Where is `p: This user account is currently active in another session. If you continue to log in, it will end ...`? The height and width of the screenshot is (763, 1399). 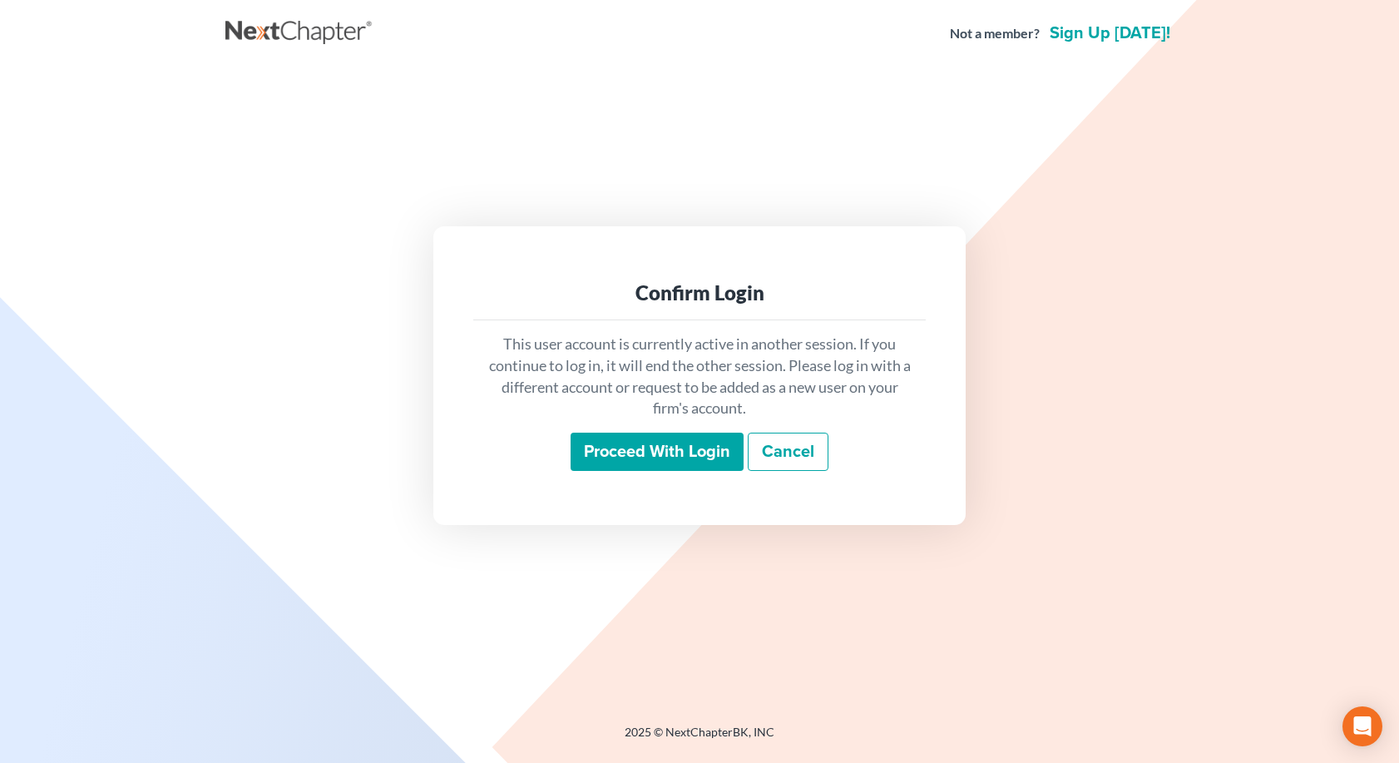
p: This user account is currently active in another session. If you continue to log in, it will end ... is located at coordinates (699, 376).